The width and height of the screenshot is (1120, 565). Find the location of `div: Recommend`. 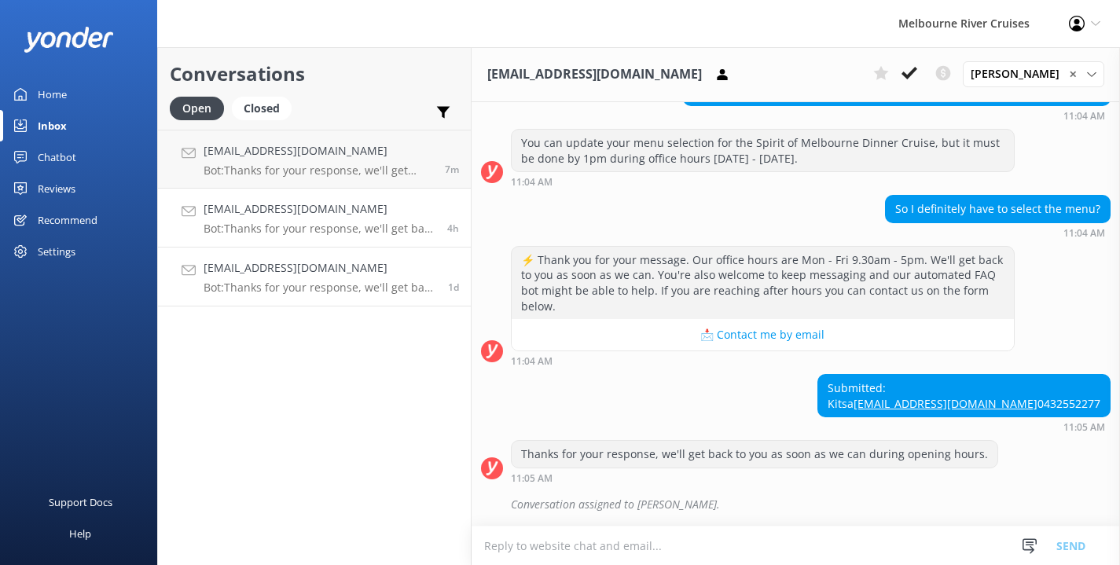

div: Recommend is located at coordinates (68, 220).